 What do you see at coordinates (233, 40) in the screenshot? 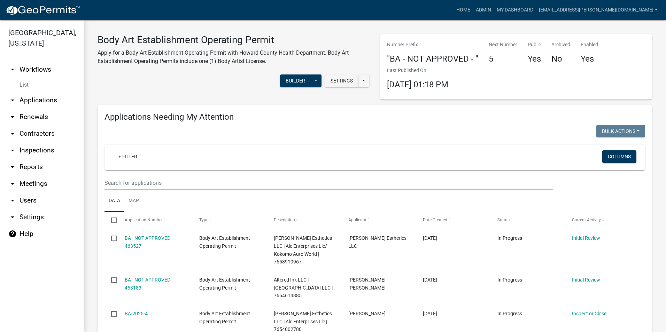
I see `h3: Body Art Establishment Operating Permit` at bounding box center [233, 40].